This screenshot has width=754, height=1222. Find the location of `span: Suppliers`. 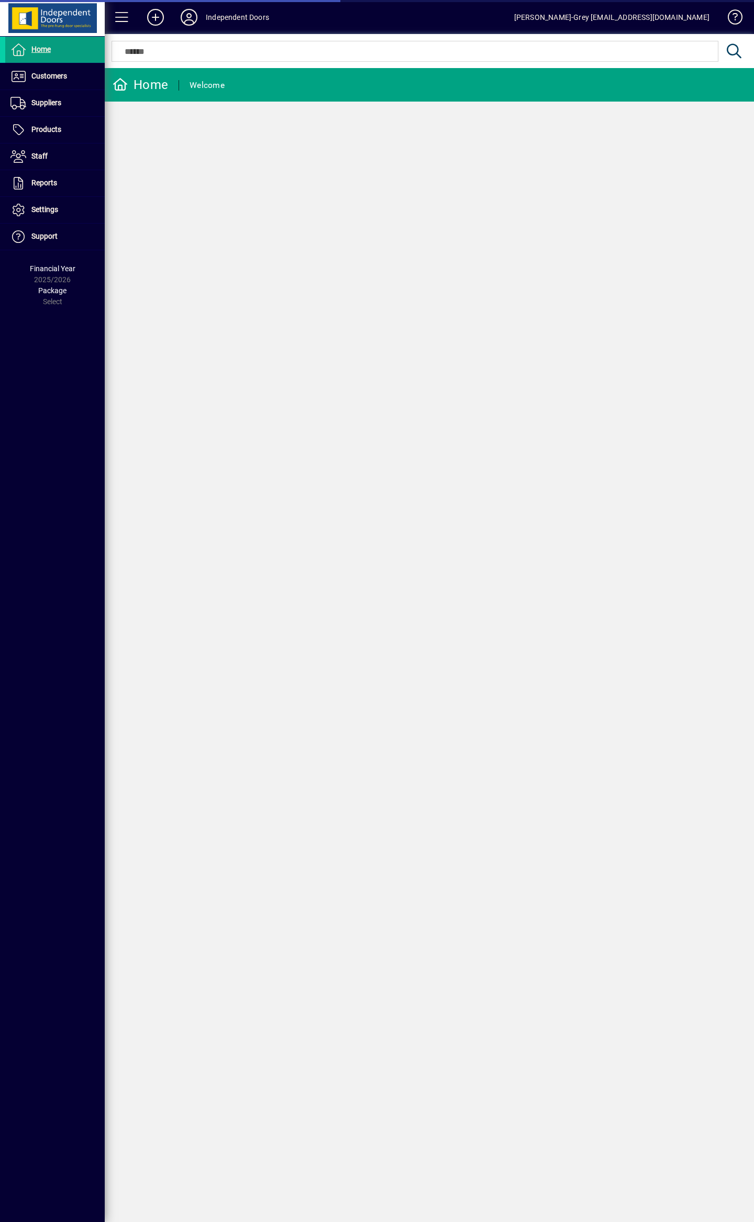

span: Suppliers is located at coordinates (46, 103).